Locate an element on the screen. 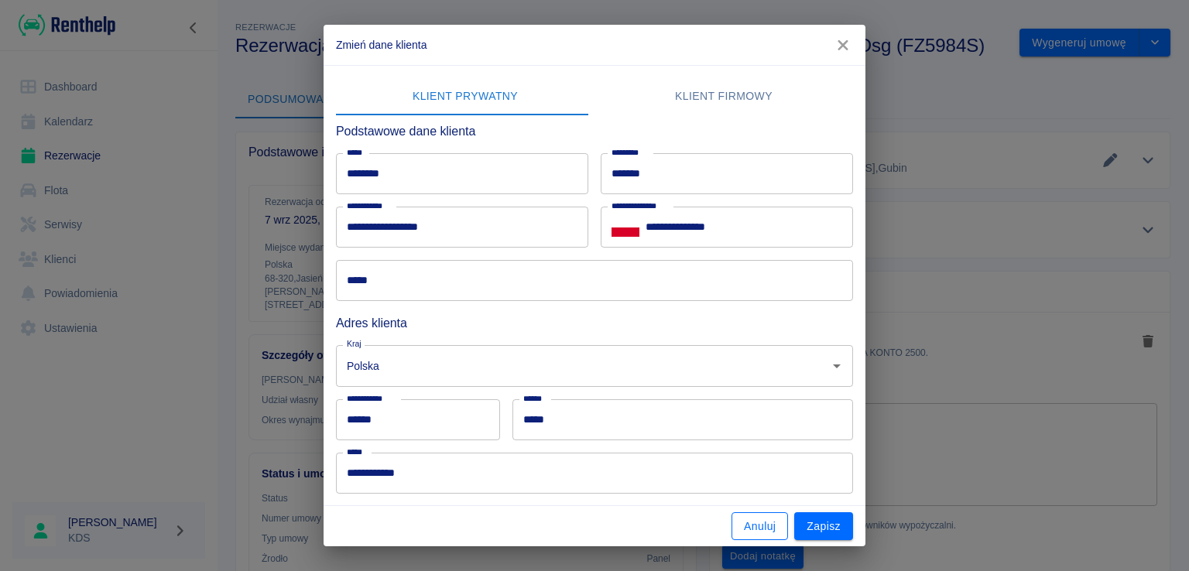 This screenshot has width=1189, height=571. button: Otwórz is located at coordinates (837, 366).